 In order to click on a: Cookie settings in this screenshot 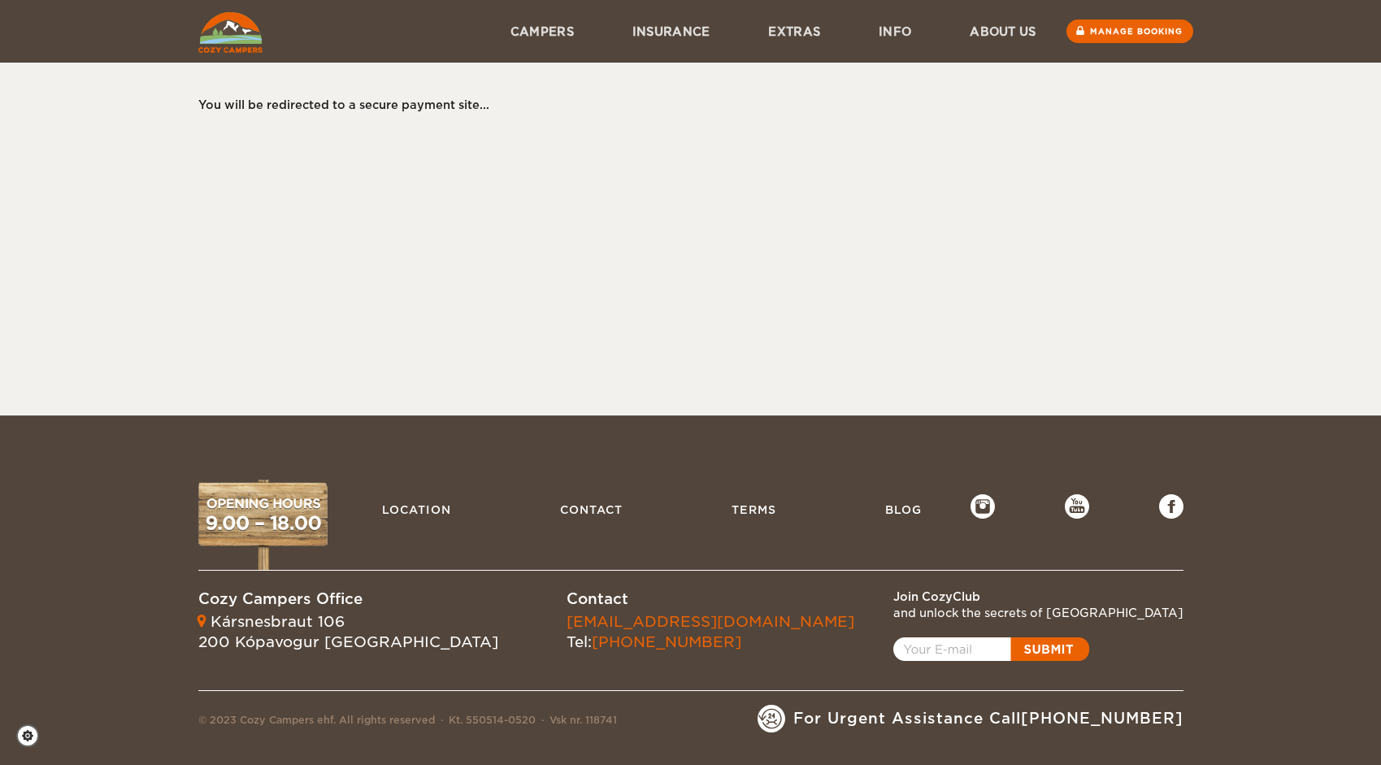, I will do `click(33, 735)`.